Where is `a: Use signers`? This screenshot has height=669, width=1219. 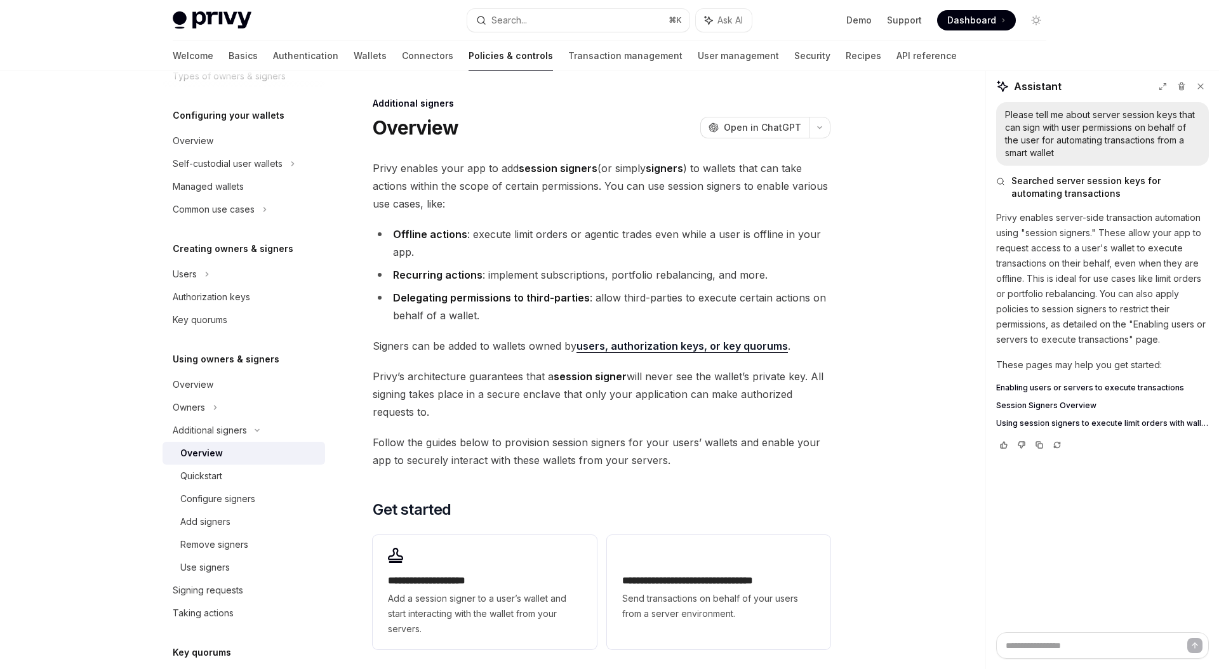 a: Use signers is located at coordinates (244, 568).